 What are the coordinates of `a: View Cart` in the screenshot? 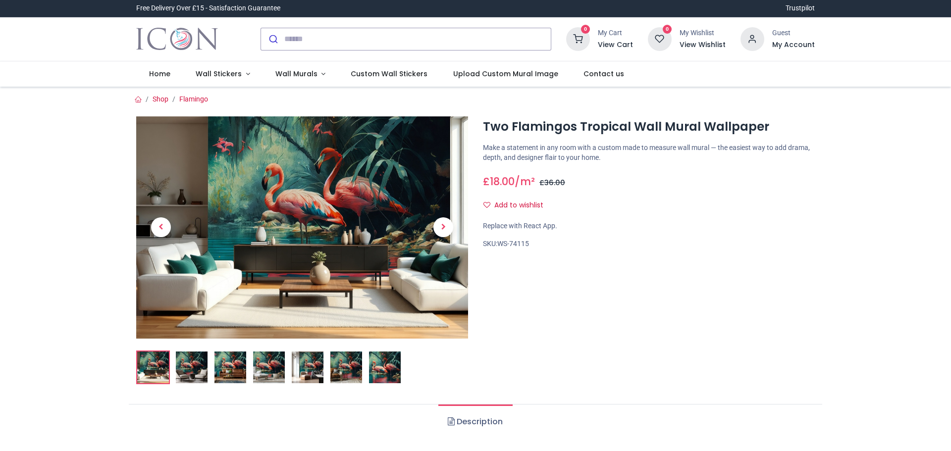 It's located at (615, 45).